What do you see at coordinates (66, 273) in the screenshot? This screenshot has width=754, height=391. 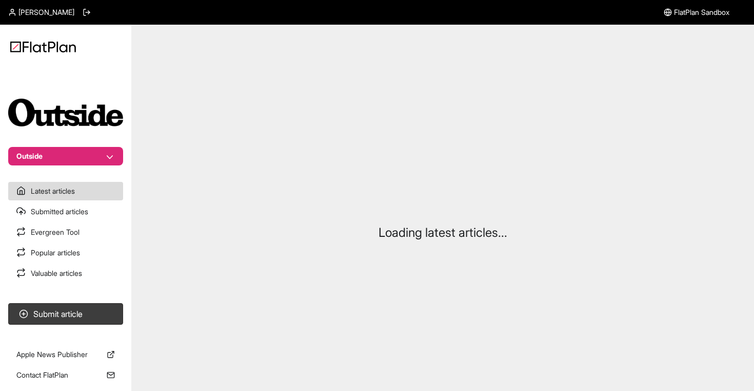 I see `a: Valuable articles` at bounding box center [66, 273].